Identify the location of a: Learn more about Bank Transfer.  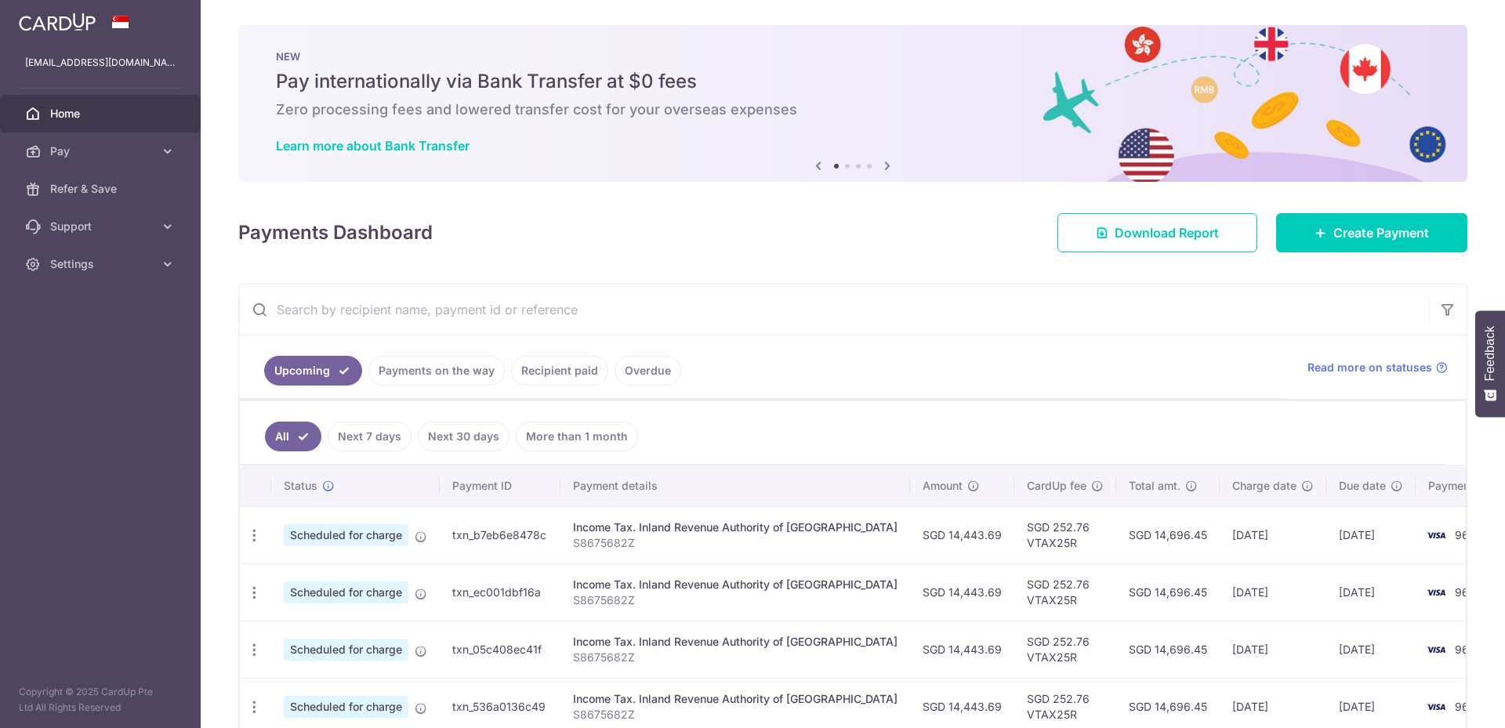
(372, 146).